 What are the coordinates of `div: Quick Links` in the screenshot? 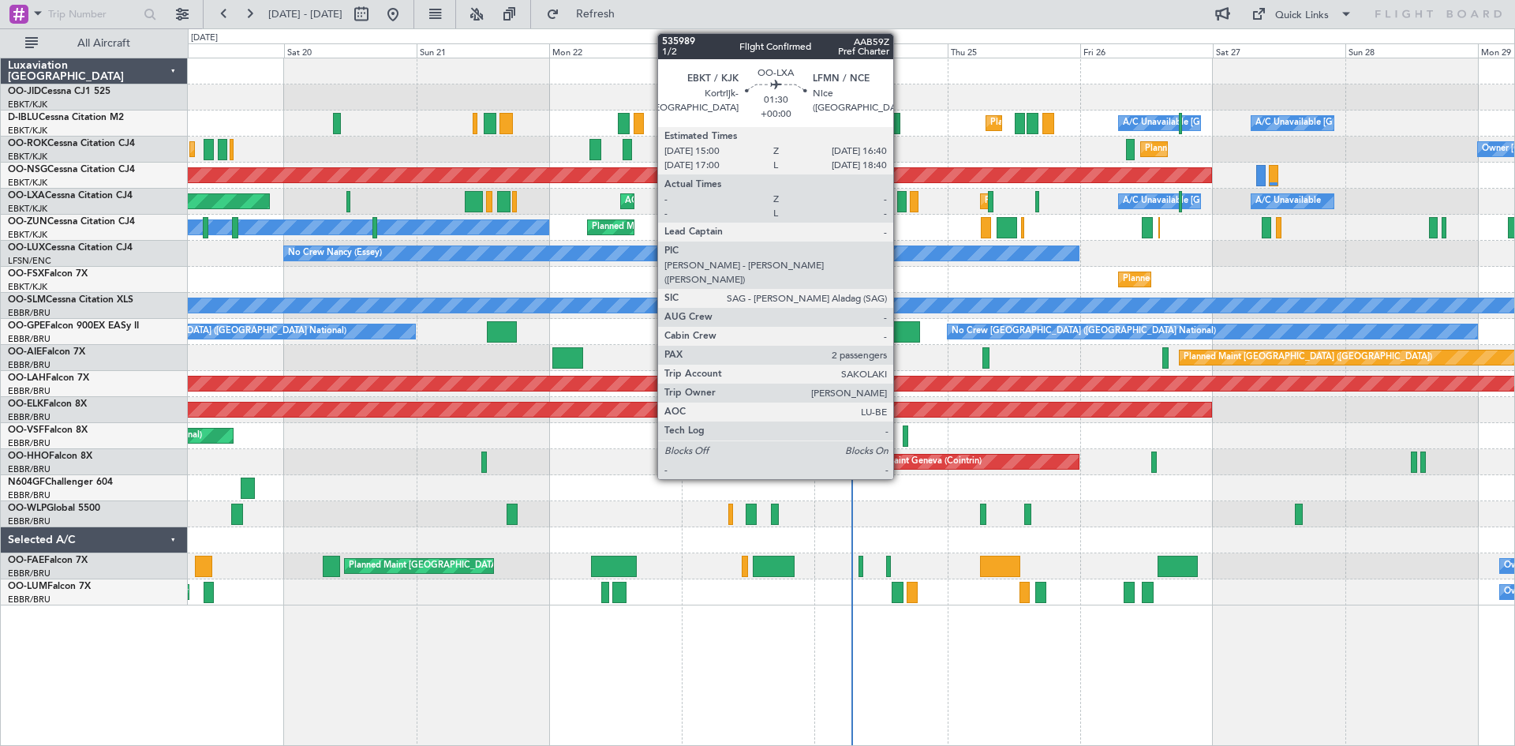 It's located at (1302, 16).